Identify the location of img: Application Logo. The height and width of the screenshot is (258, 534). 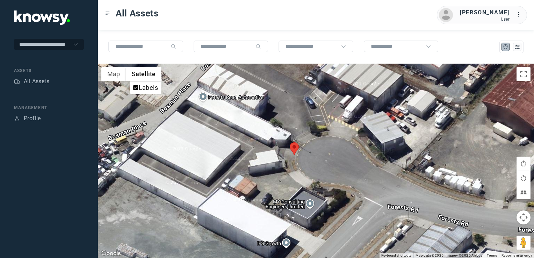
(42, 17).